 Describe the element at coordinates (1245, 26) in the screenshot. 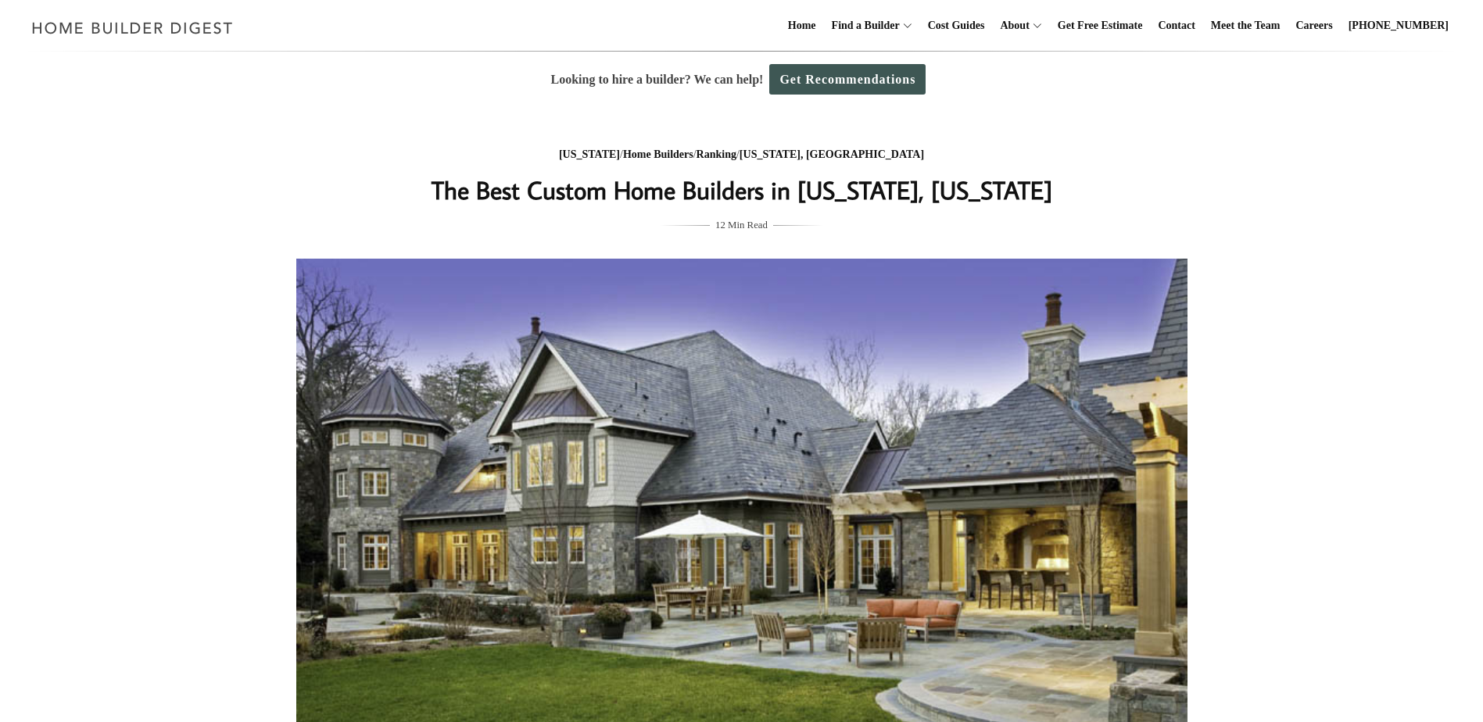

I see `a: Meet the Team` at that location.